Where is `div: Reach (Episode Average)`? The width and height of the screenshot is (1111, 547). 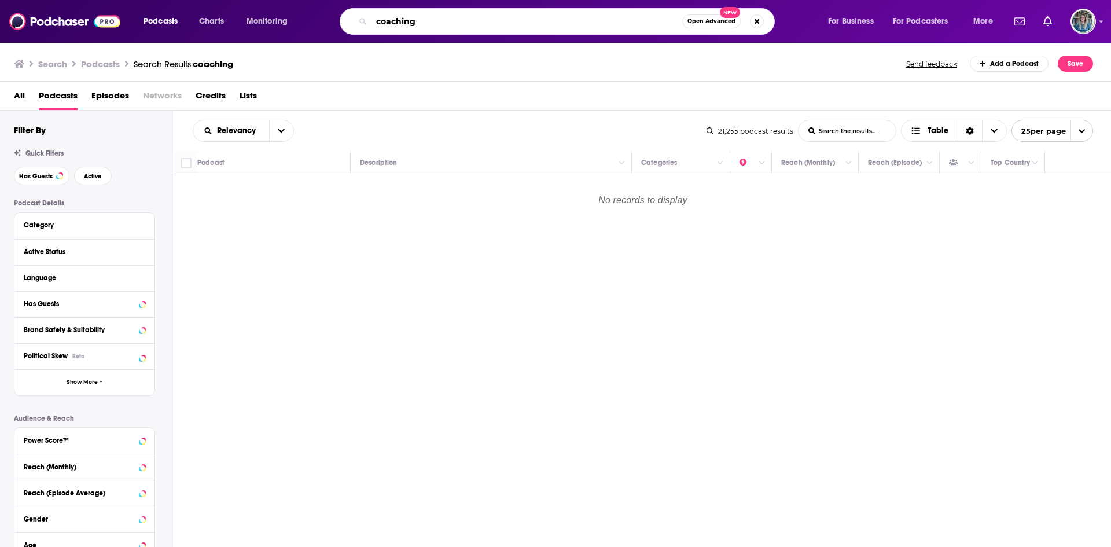
div: Reach (Episode Average) is located at coordinates (79, 493).